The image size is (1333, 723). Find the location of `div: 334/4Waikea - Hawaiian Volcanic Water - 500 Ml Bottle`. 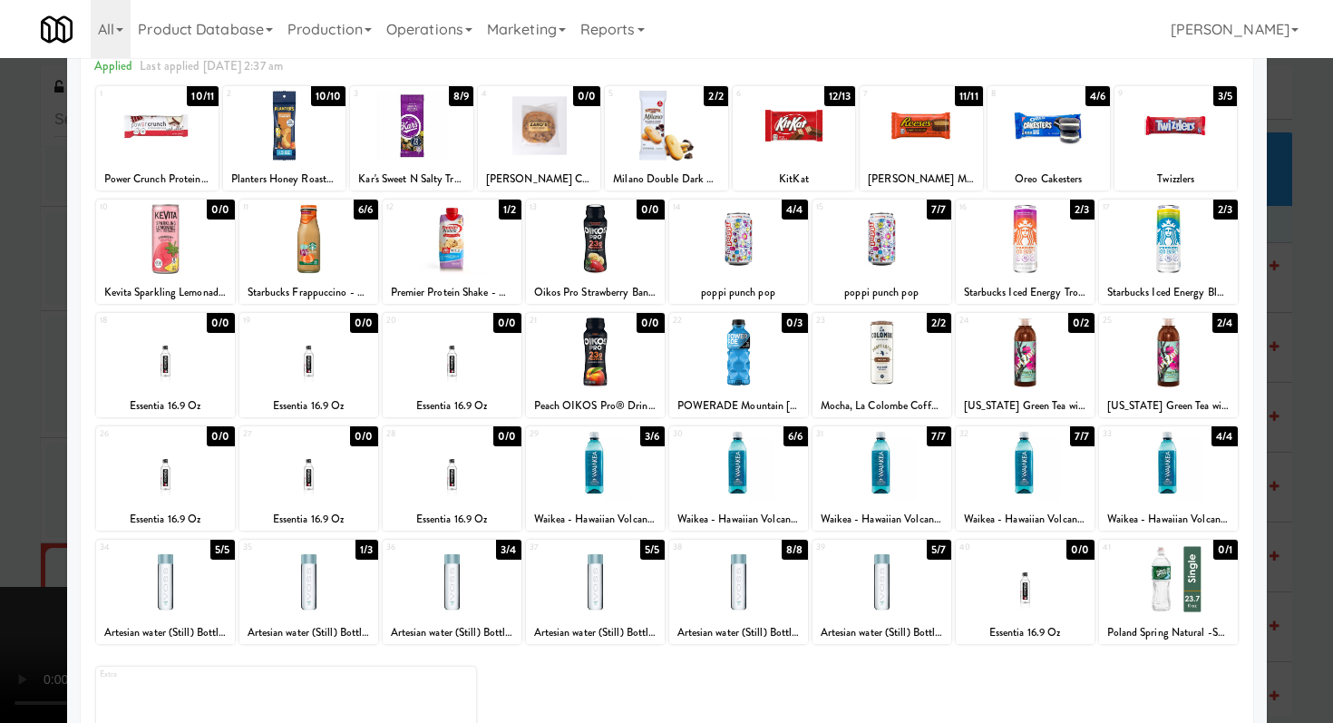

div: 334/4Waikea - Hawaiian Volcanic Water - 500 Ml Bottle is located at coordinates (1168, 478).